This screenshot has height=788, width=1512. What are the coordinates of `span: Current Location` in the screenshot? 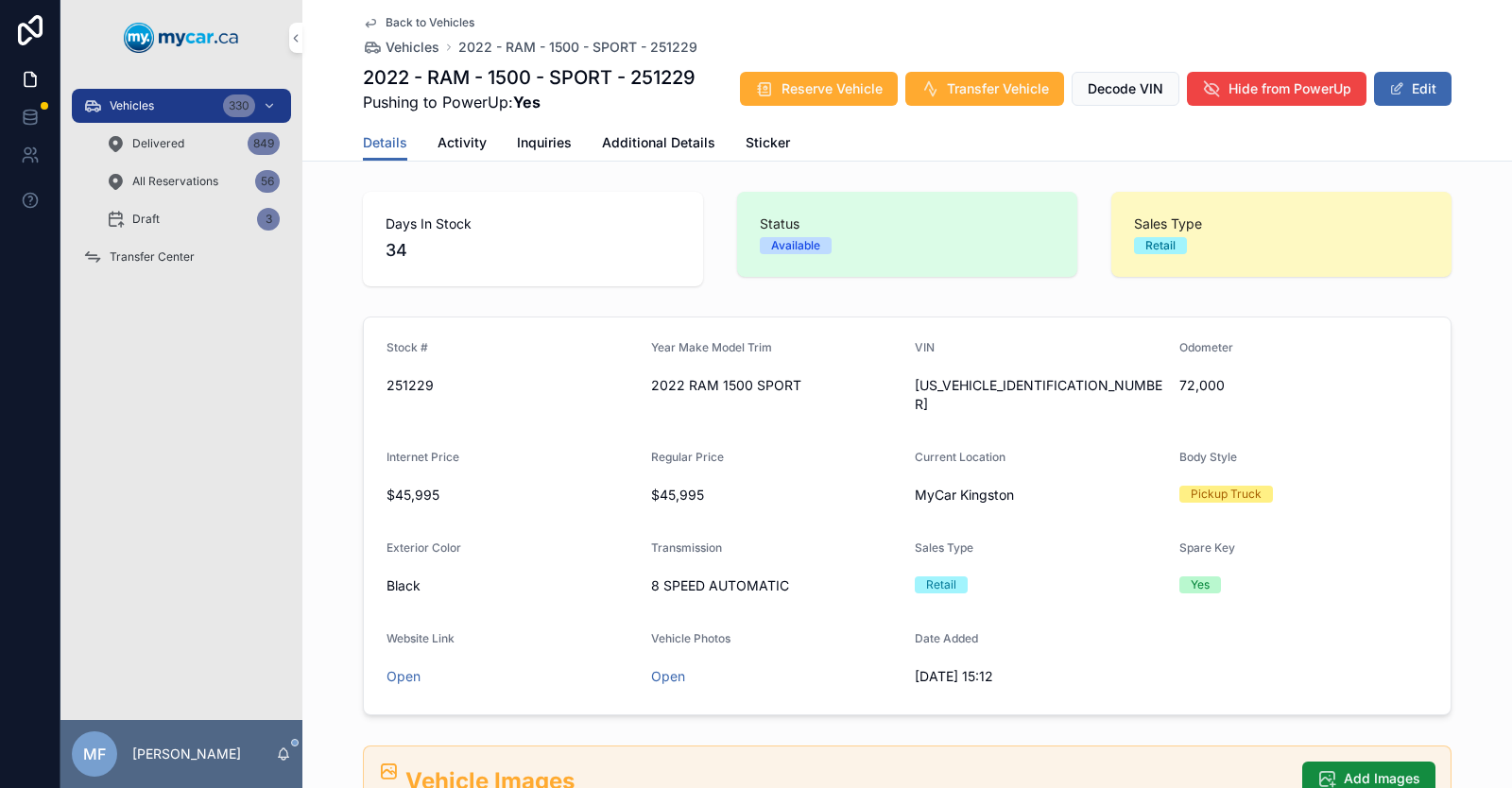 It's located at (960, 456).